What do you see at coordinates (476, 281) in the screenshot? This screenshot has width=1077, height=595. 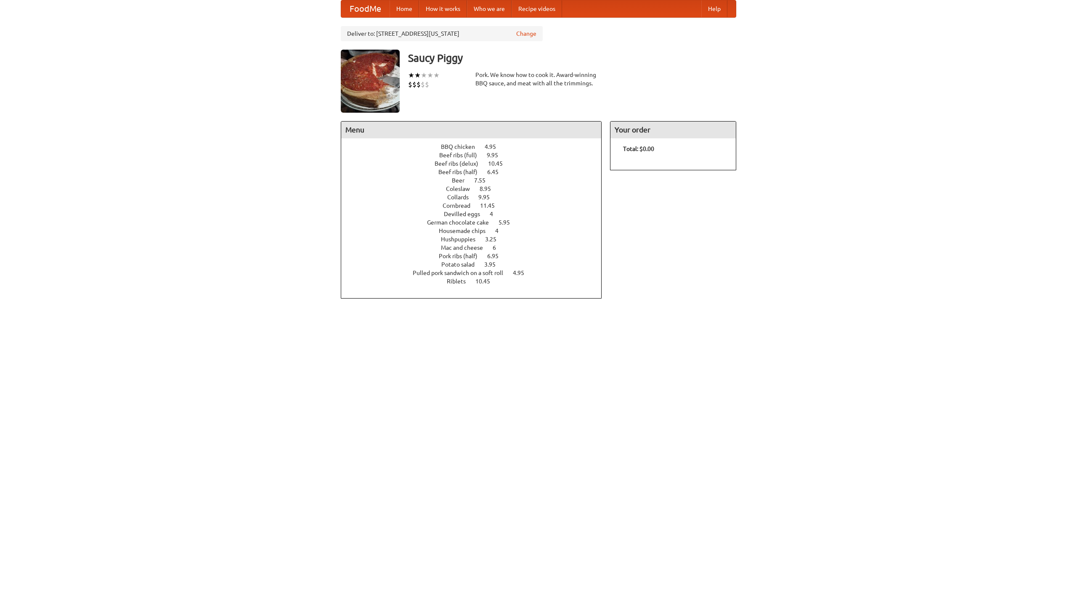 I see `a: Riblets 10.45` at bounding box center [476, 281].